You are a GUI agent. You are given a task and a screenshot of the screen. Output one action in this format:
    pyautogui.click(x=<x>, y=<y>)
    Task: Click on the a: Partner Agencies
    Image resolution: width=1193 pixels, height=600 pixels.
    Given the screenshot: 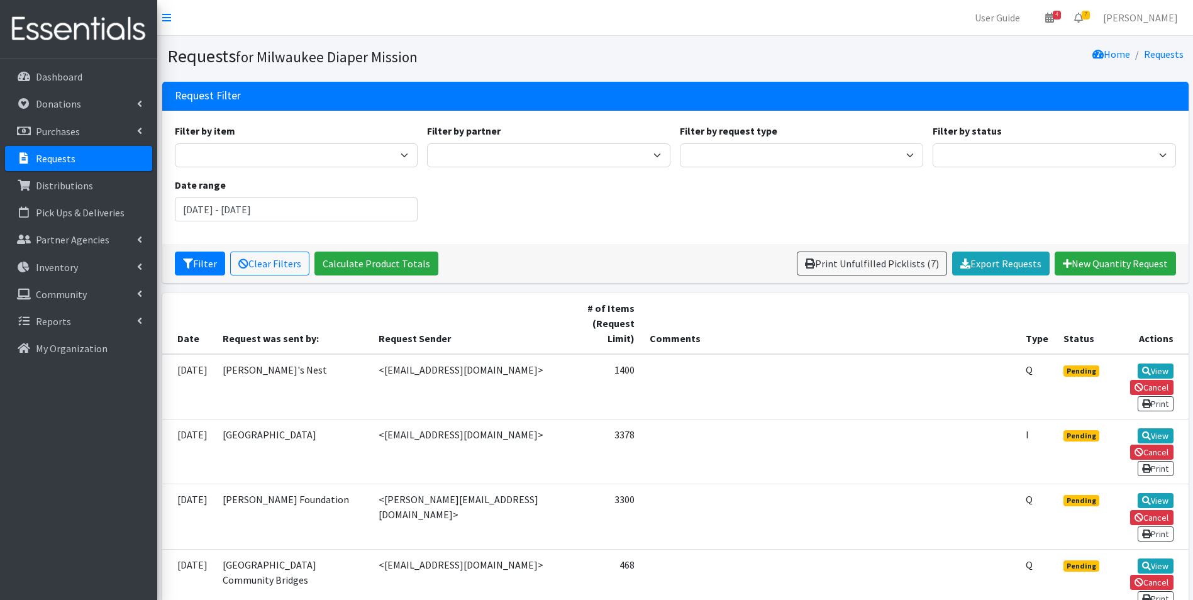 What is the action you would take?
    pyautogui.click(x=79, y=240)
    